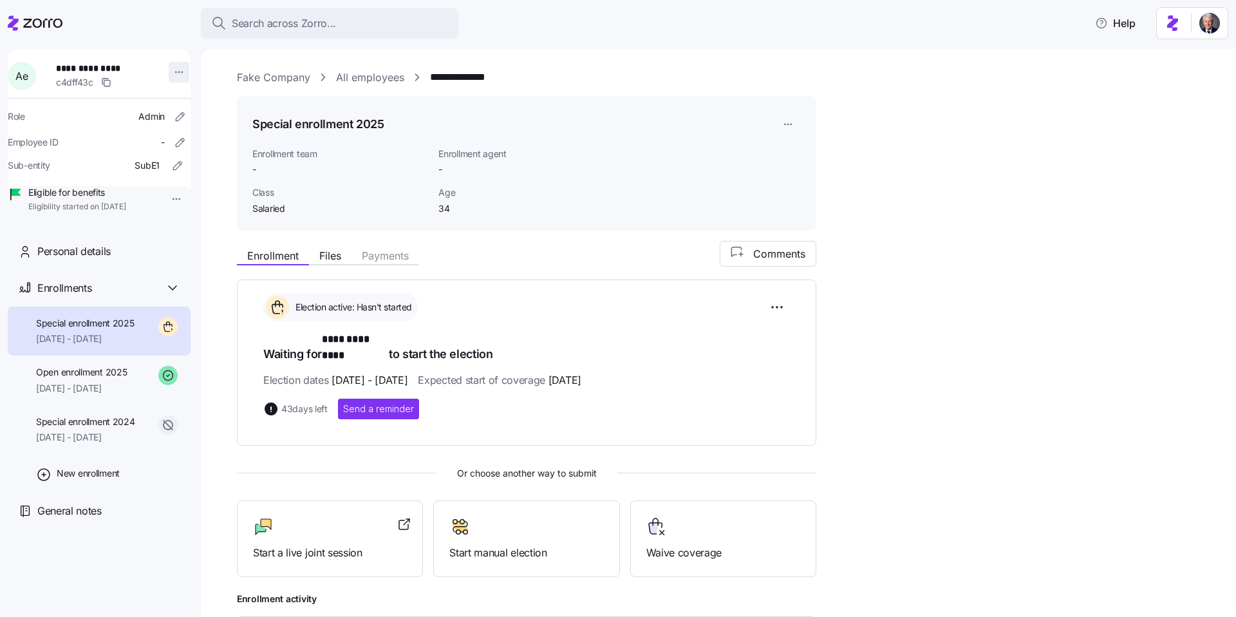 The height and width of the screenshot is (617, 1236). I want to click on h1: Waiting for to start the election, so click(527, 346).